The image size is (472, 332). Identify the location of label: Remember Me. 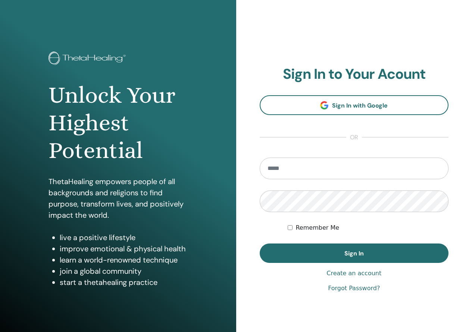
(317, 228).